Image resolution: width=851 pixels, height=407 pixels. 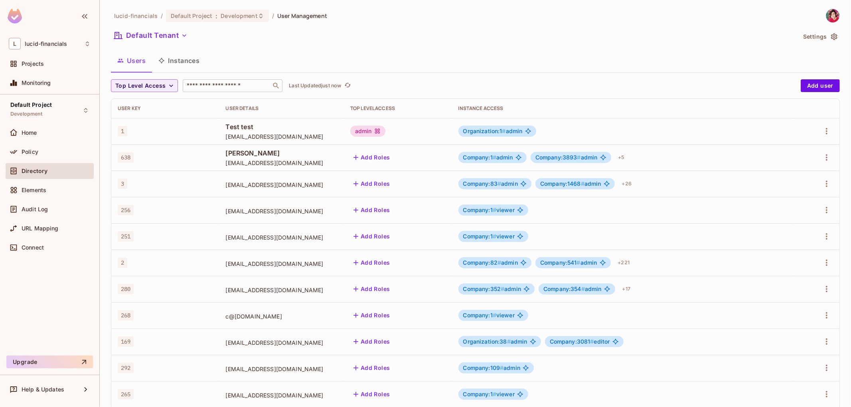 What do you see at coordinates (623, 109) in the screenshot?
I see `div: Instance Access` at bounding box center [623, 109].